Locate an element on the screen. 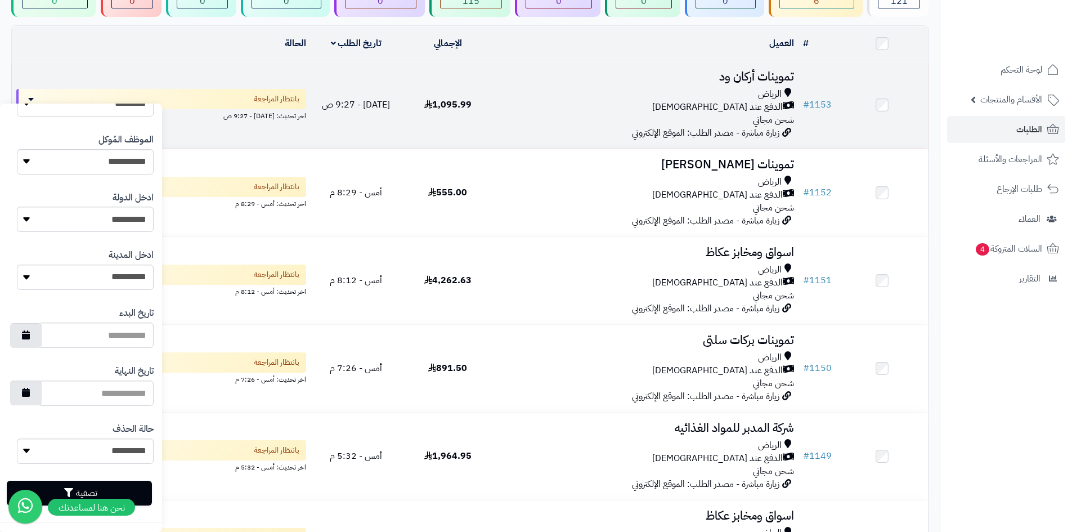 The height and width of the screenshot is (532, 1072). a: طلبات الإرجاع is located at coordinates (1006, 189).